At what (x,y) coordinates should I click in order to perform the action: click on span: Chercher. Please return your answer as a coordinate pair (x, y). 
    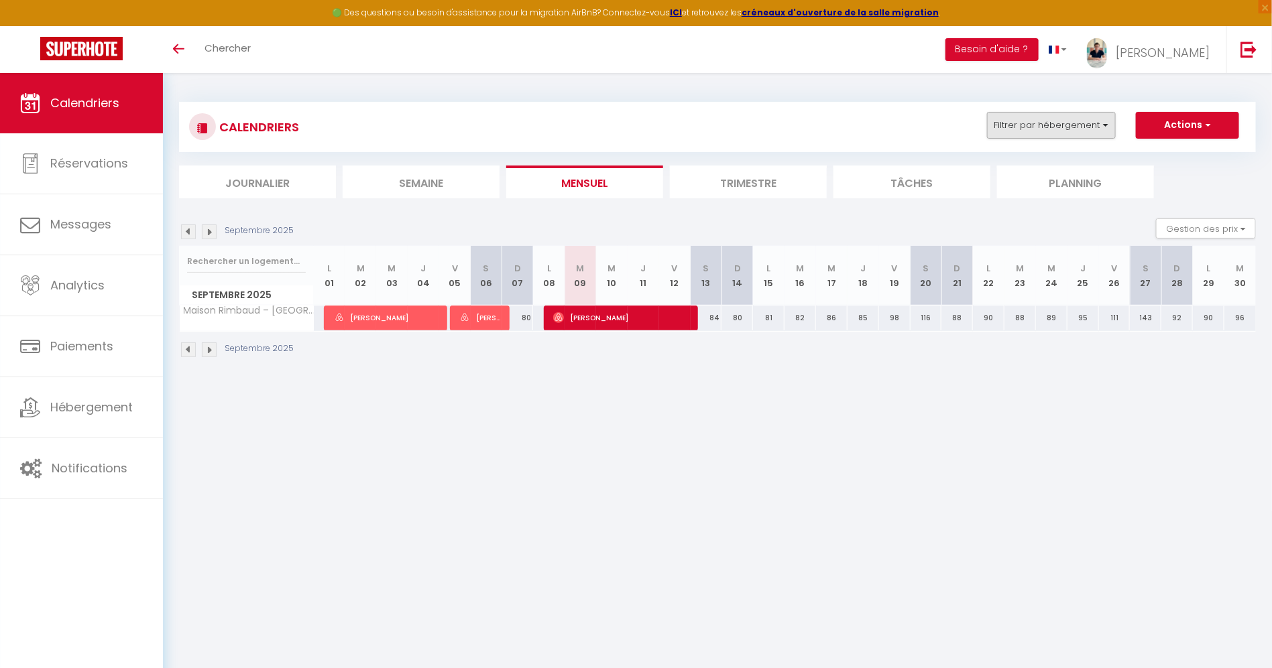
    Looking at the image, I should click on (227, 48).